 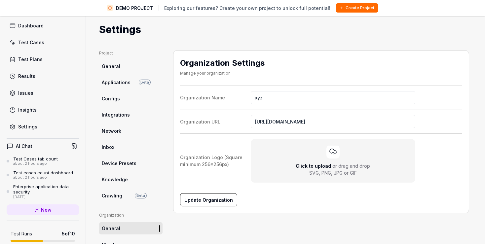 What do you see at coordinates (134, 8) in the screenshot?
I see `span: DEMO PROJECT` at bounding box center [134, 8].